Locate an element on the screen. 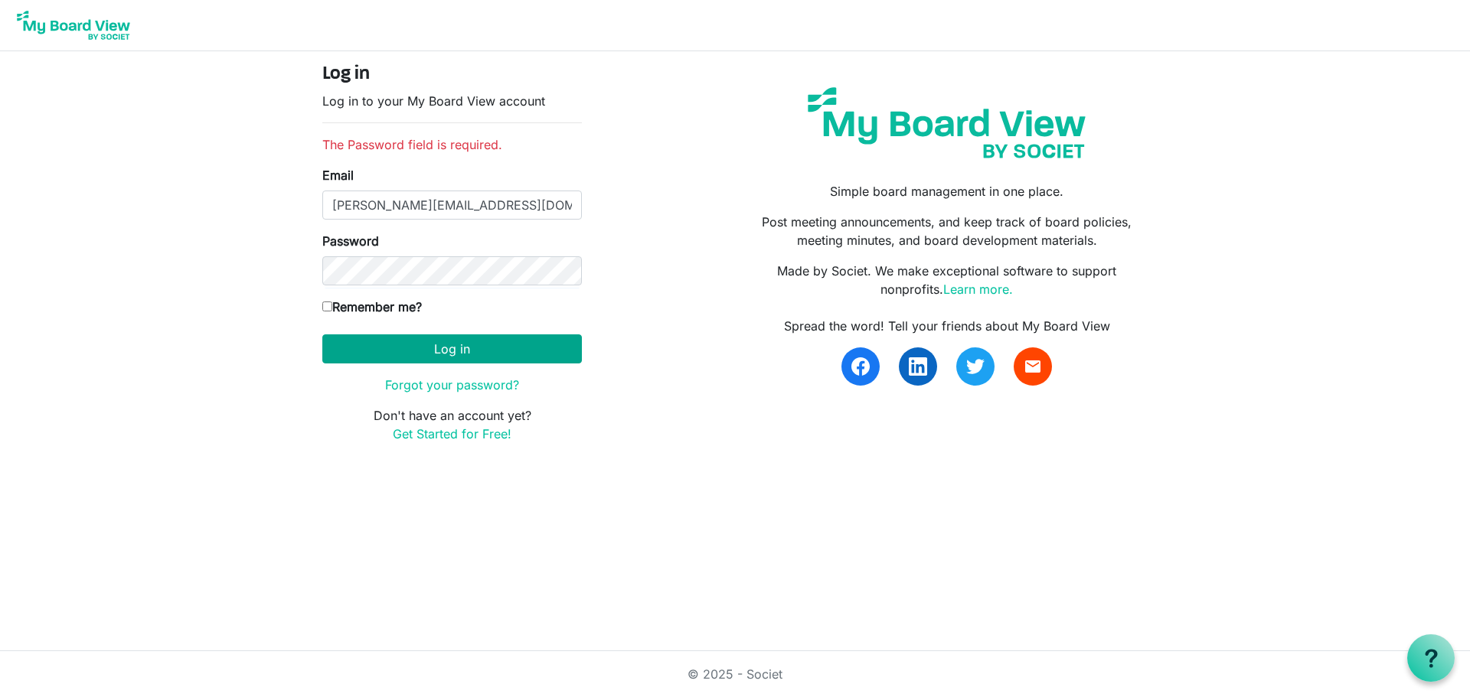  label: Password is located at coordinates (351, 241).